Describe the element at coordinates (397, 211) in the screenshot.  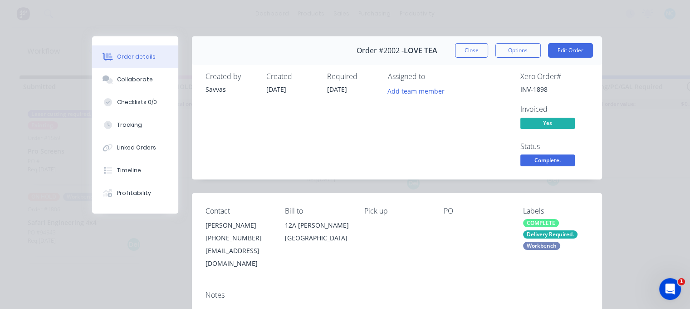
I see `div: Pick up` at that location.